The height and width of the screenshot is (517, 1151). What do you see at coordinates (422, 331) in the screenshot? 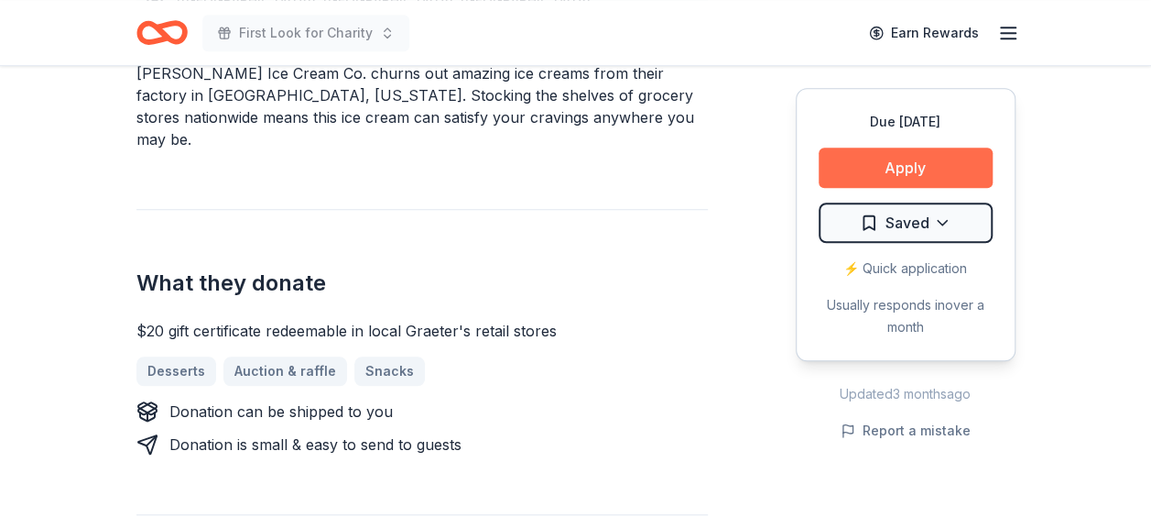
I see `div: $20 gift certificate redeemable in local Graeter's retail stores` at bounding box center [422, 331].